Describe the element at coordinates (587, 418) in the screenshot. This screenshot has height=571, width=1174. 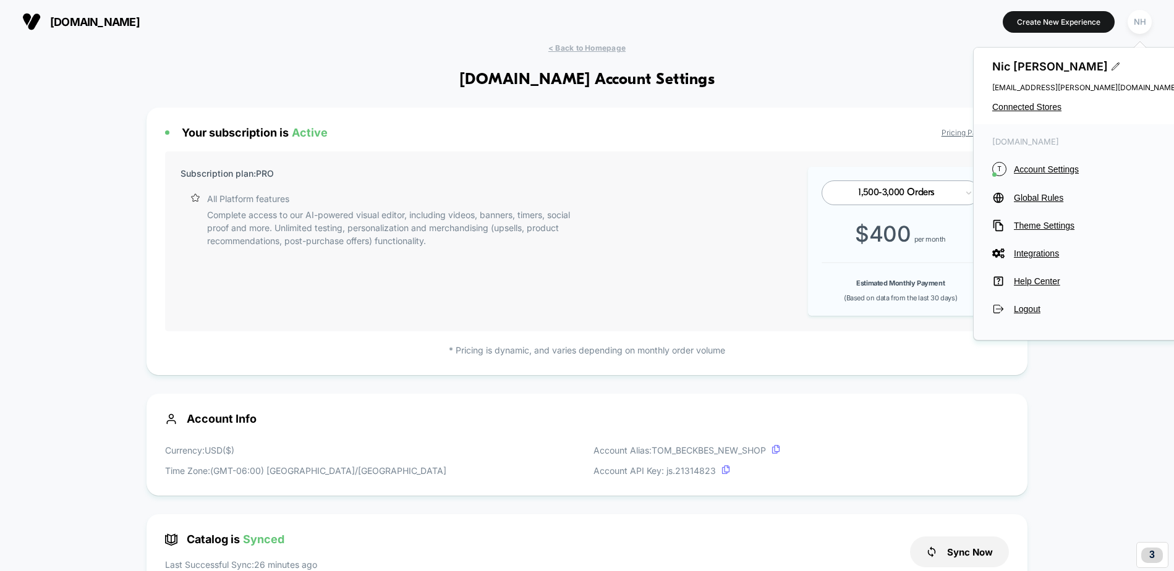
I see `span: Account Info` at that location.